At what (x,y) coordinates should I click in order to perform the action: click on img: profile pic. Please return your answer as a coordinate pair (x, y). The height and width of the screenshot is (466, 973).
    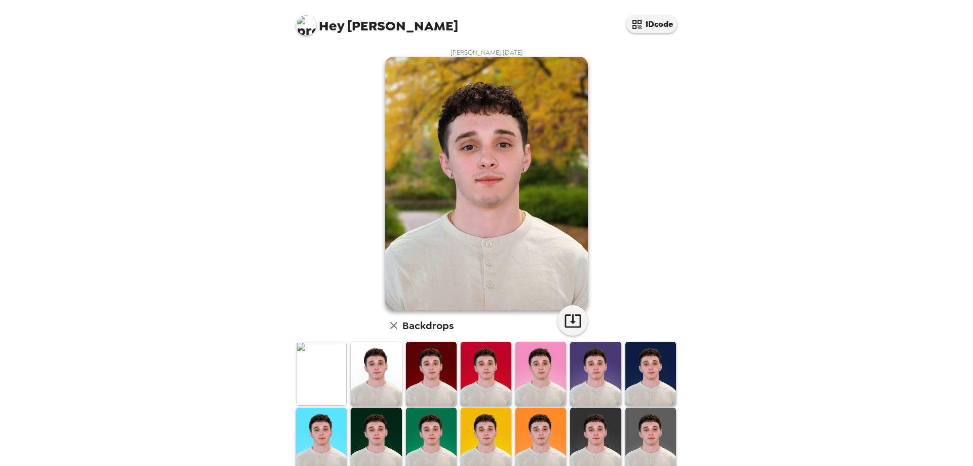
    Looking at the image, I should click on (306, 25).